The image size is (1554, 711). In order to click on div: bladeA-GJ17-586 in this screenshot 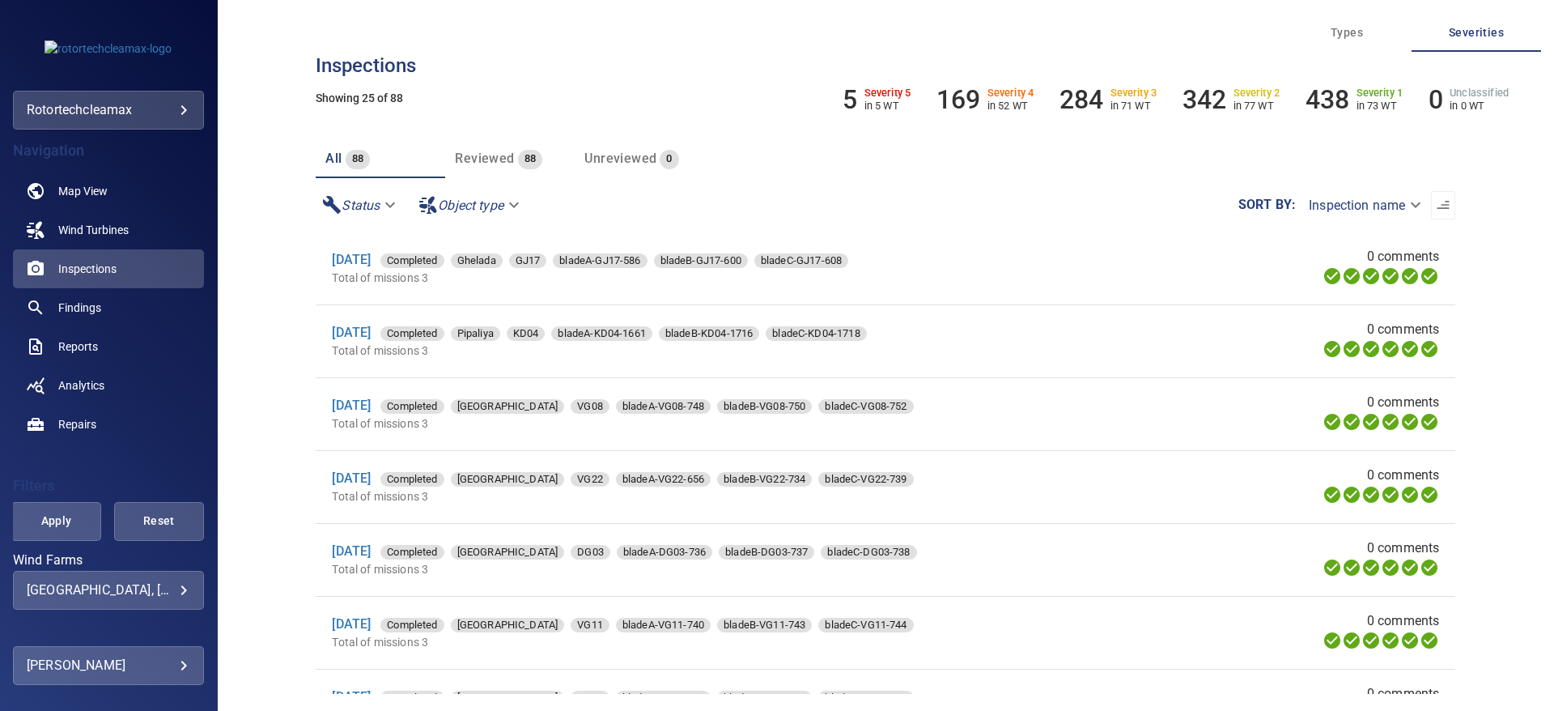, I will do `click(600, 261)`.